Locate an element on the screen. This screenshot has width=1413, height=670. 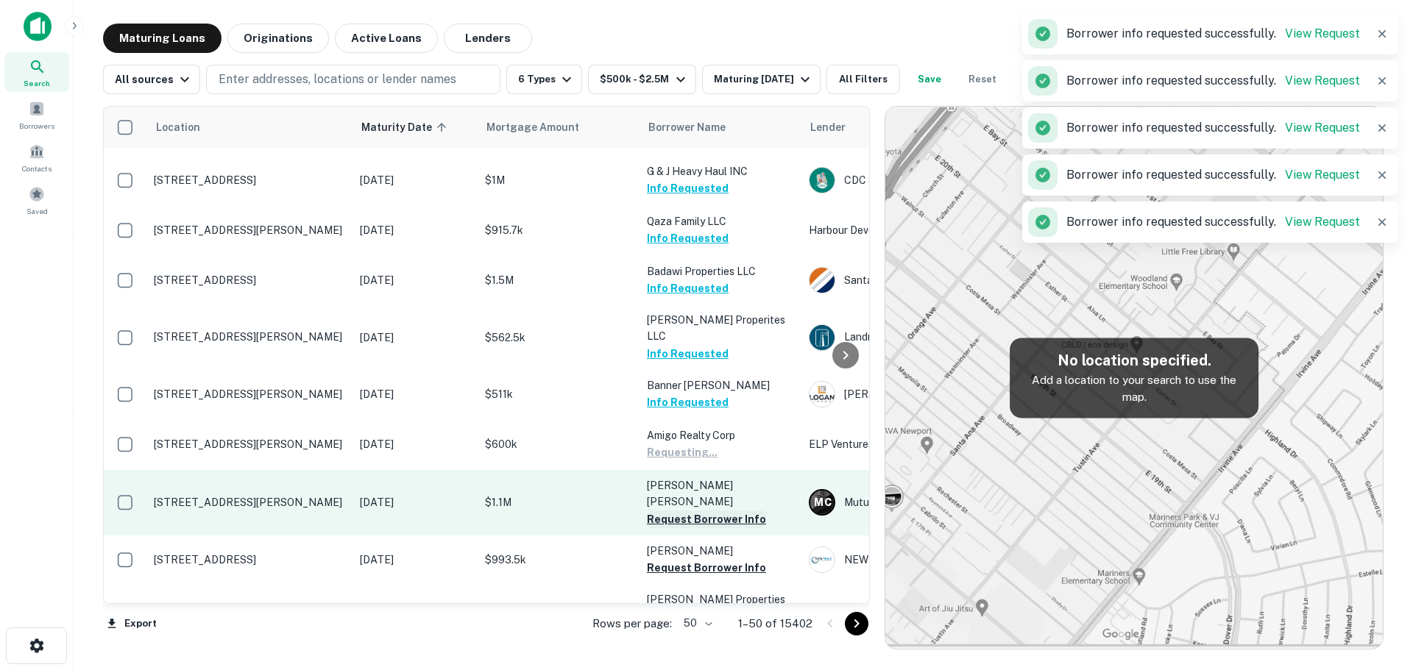
div: Santa Cruz County Bank is located at coordinates (919, 280).